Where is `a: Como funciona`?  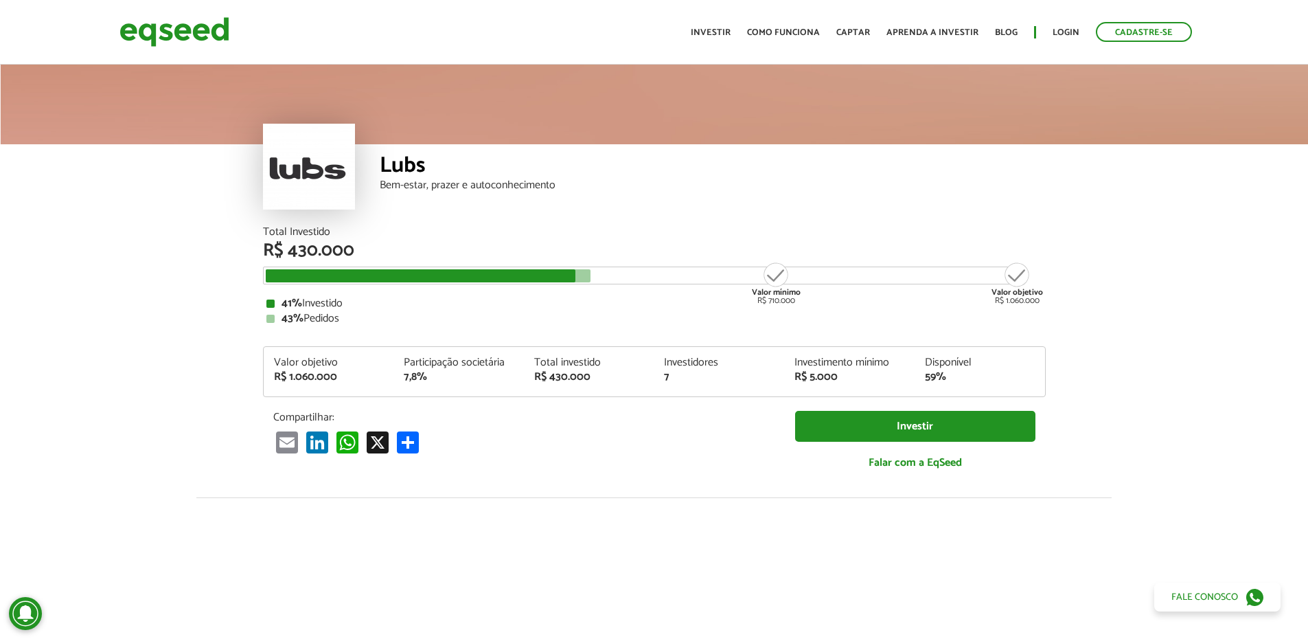
a: Como funciona is located at coordinates (783, 32).